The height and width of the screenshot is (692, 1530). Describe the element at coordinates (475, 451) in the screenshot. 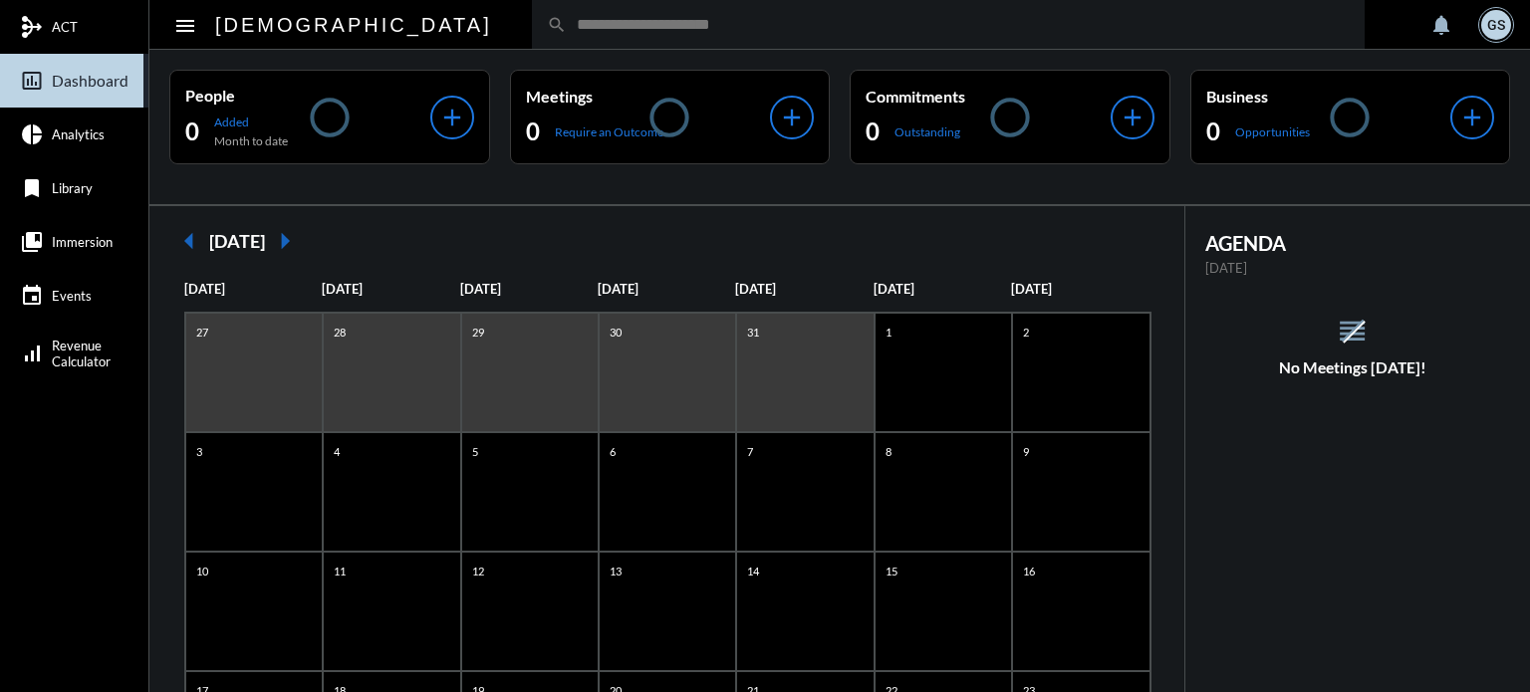

I see `p: 5` at that location.